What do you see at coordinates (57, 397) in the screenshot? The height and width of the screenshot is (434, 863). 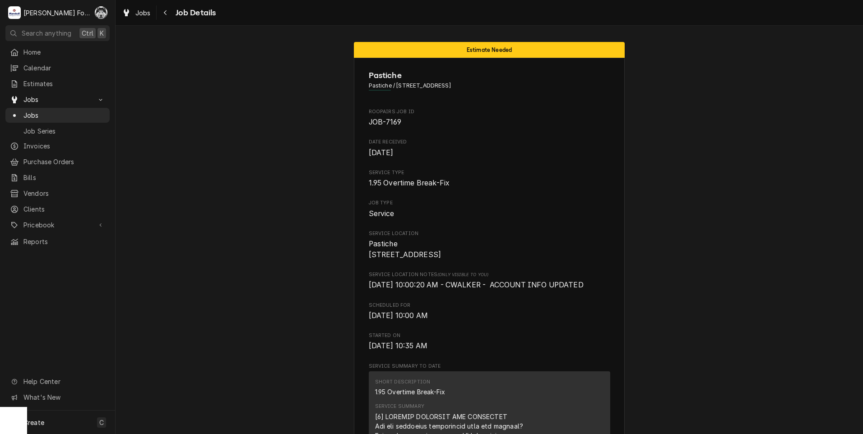 I see `a: Go to What's New` at bounding box center [57, 397].